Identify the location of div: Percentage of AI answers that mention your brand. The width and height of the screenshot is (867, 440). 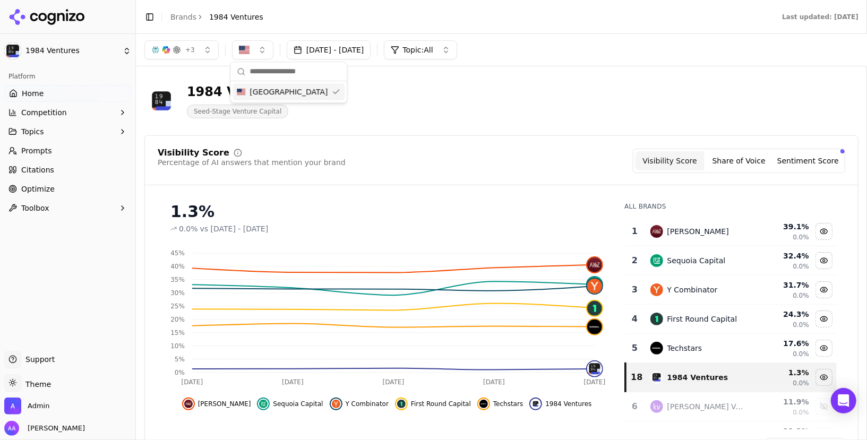
(252, 163).